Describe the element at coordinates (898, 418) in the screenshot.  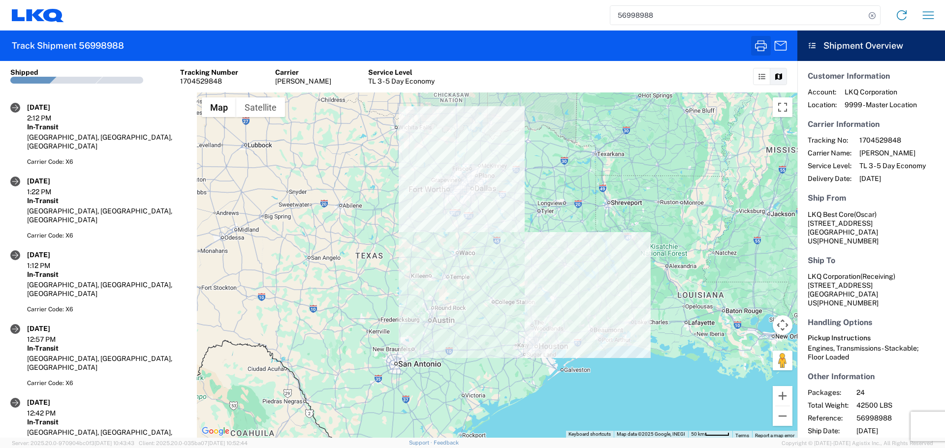
I see `span: 56998988` at that location.